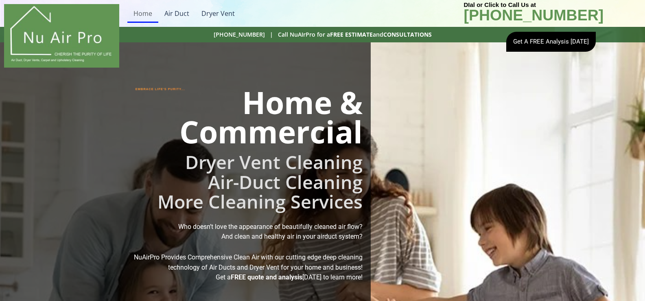  What do you see at coordinates (218, 13) in the screenshot?
I see `a: Dryer Vent` at bounding box center [218, 13].